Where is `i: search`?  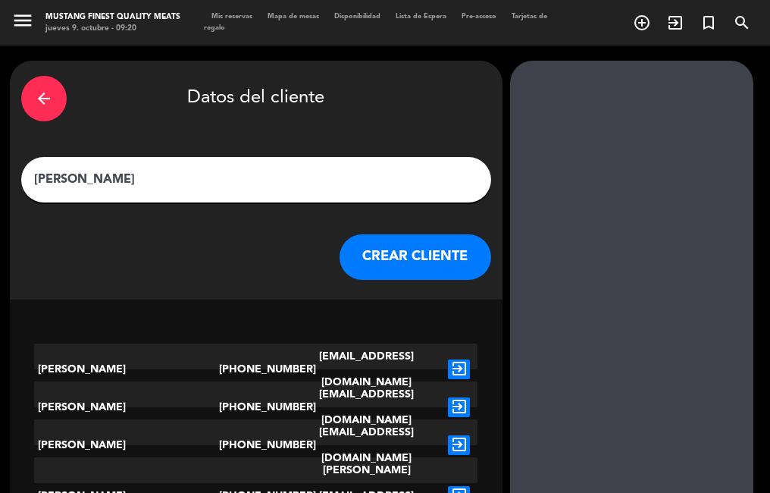
i: search is located at coordinates (742, 23).